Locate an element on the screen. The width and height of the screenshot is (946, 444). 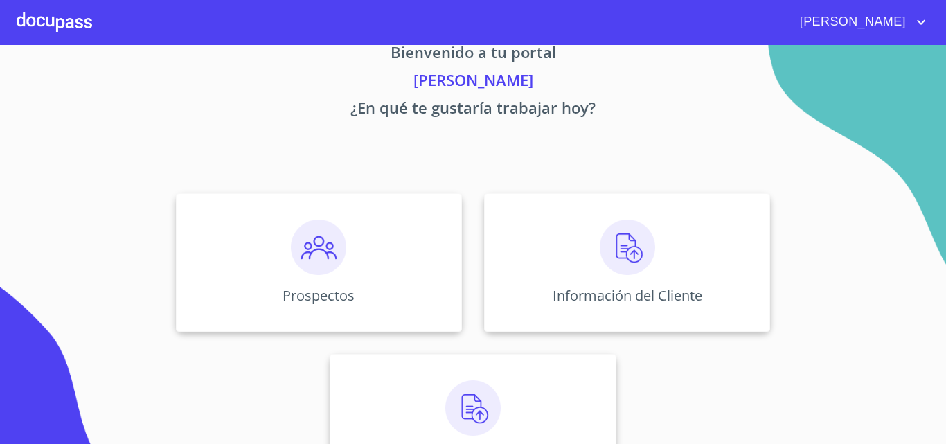
p: Información del Cliente is located at coordinates (627, 295).